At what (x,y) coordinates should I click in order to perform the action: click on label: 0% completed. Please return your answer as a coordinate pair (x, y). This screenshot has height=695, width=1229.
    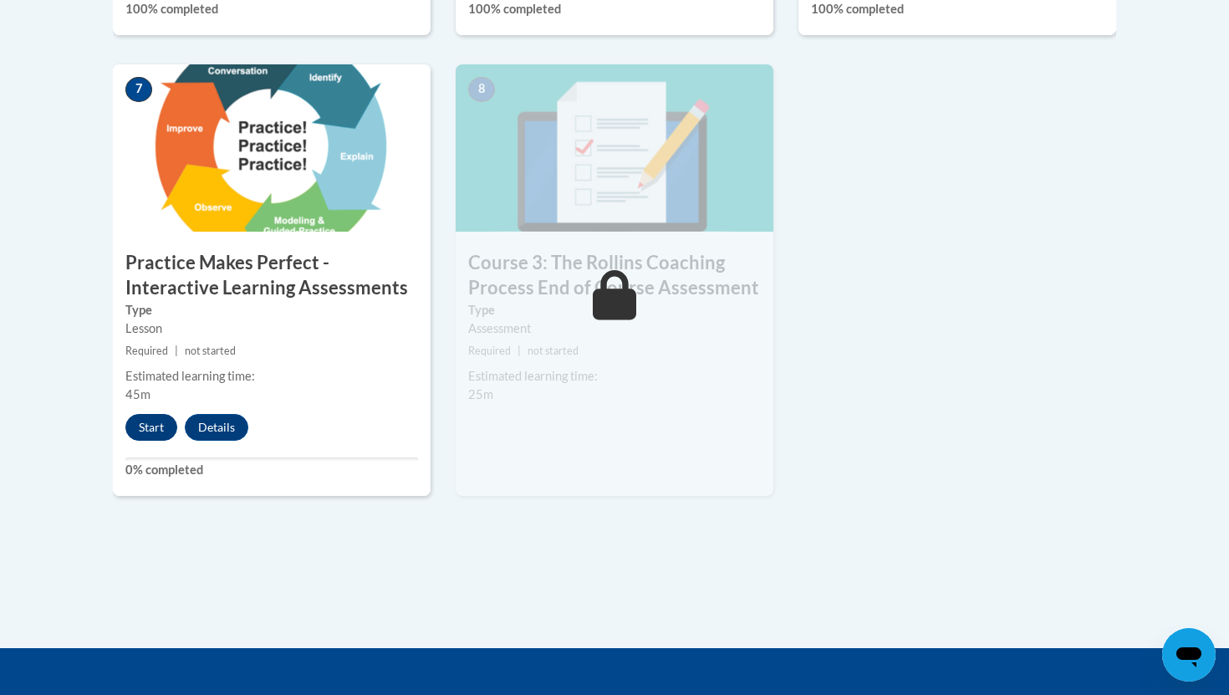
    Looking at the image, I should click on (272, 470).